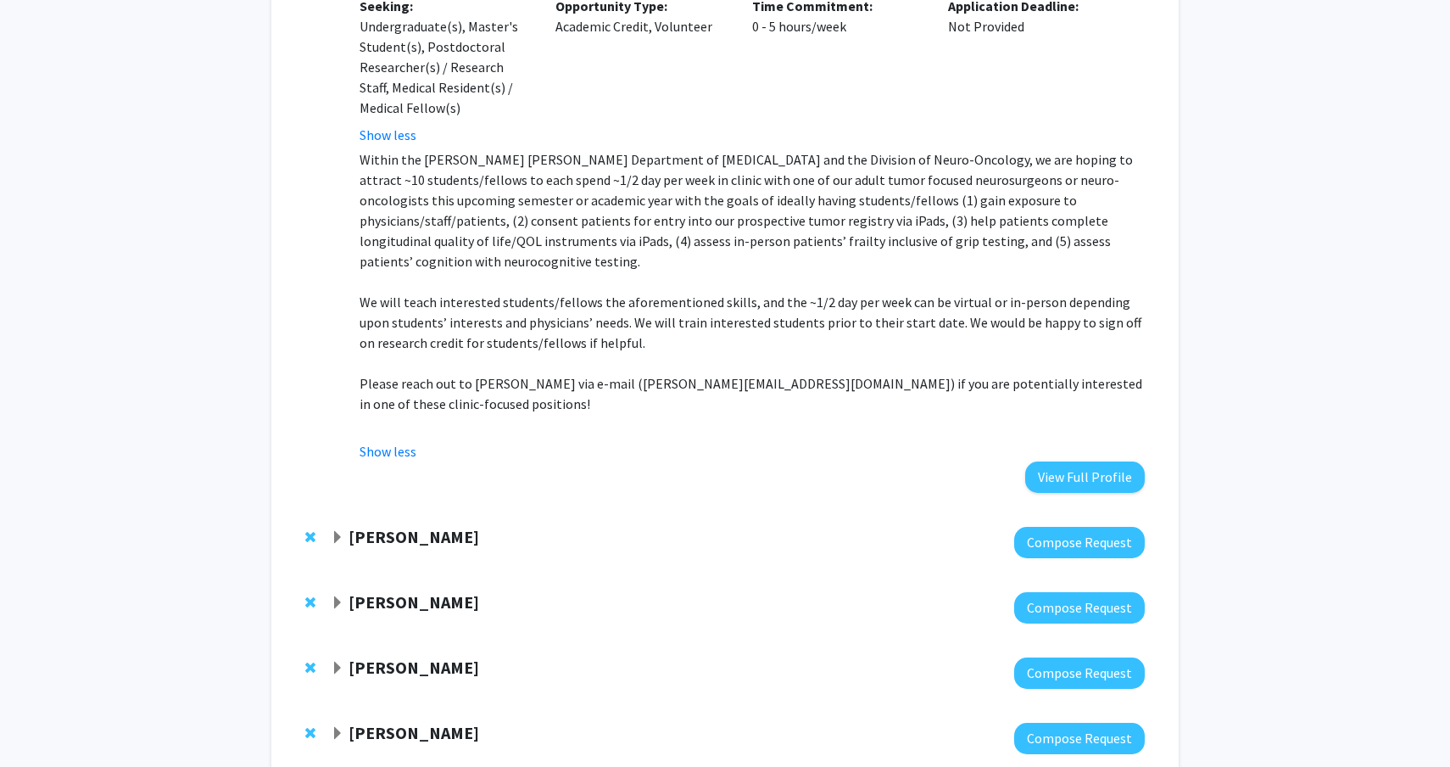 The width and height of the screenshot is (1450, 767). I want to click on span: Expand Julie Paik Bookmark, so click(338, 668).